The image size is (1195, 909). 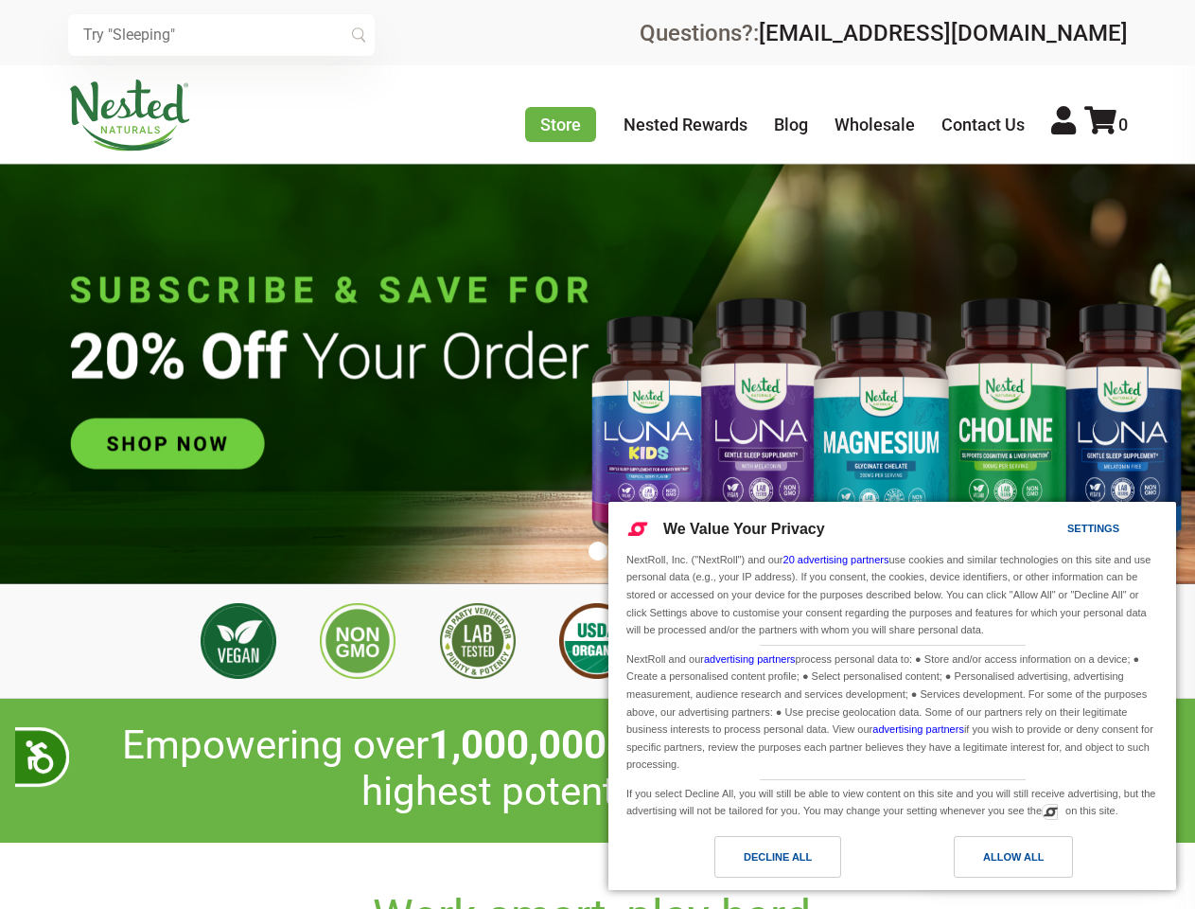 I want to click on button: 1 of 1, so click(x=598, y=551).